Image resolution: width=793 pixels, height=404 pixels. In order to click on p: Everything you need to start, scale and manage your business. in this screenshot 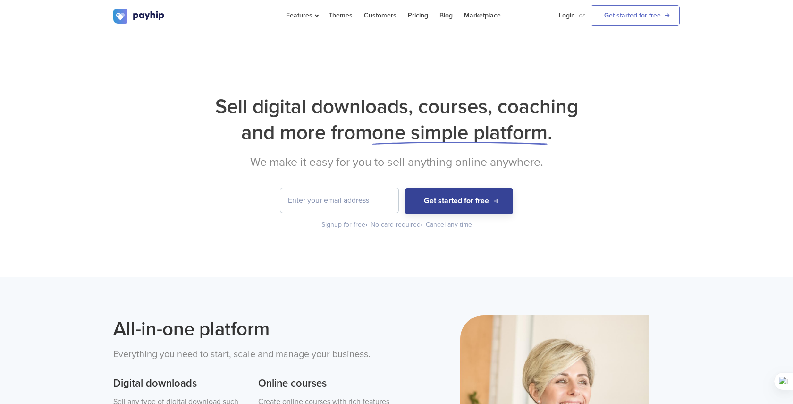, I will do `click(251, 354)`.